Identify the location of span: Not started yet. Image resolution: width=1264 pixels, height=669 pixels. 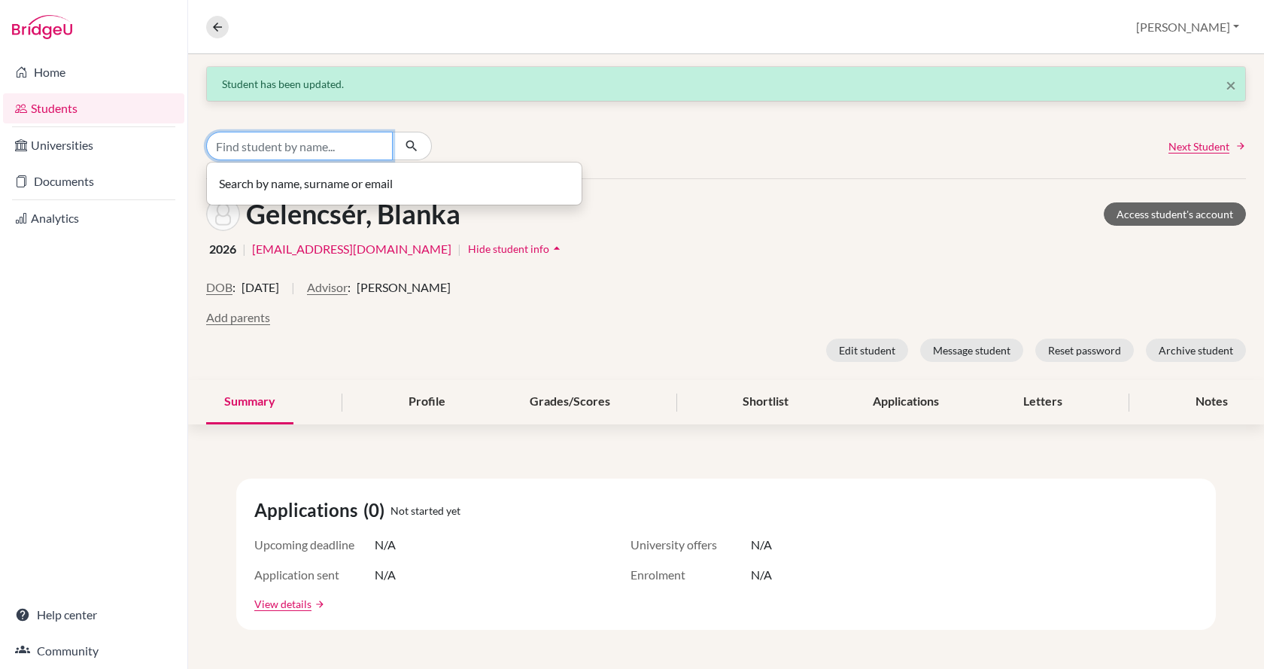
(425, 510).